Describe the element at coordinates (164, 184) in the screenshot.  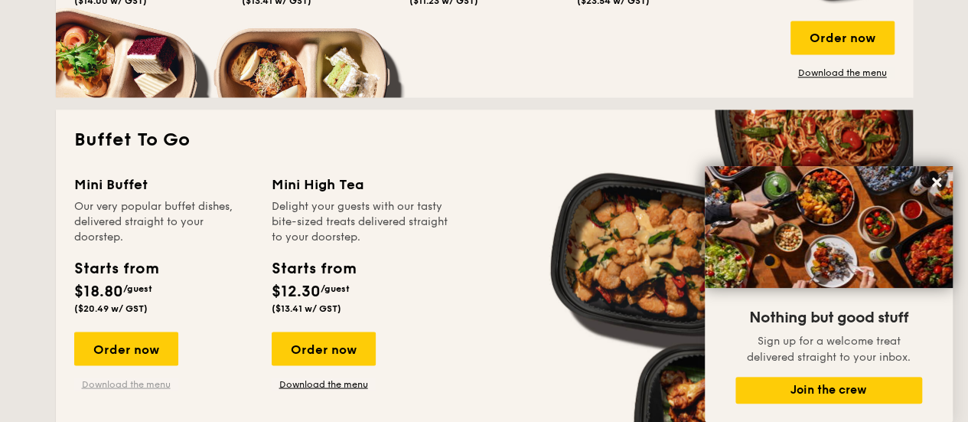
I see `div: Mini Buffet` at that location.